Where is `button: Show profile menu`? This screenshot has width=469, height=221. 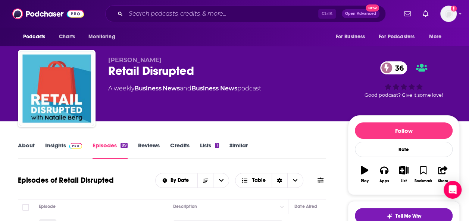
button: Show profile menu is located at coordinates (448, 14).